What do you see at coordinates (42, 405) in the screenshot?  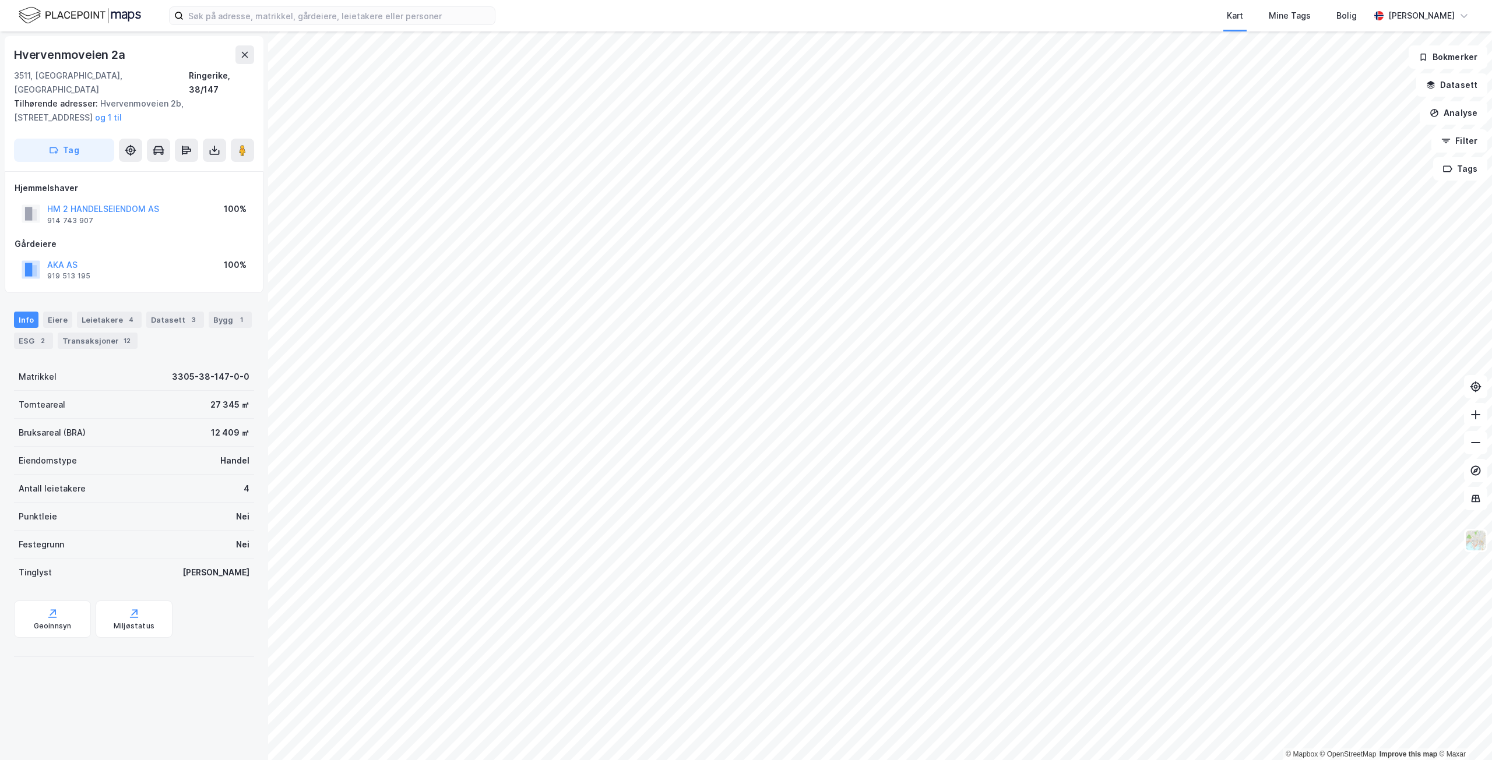 I see `div: Tomteareal` at bounding box center [42, 405].